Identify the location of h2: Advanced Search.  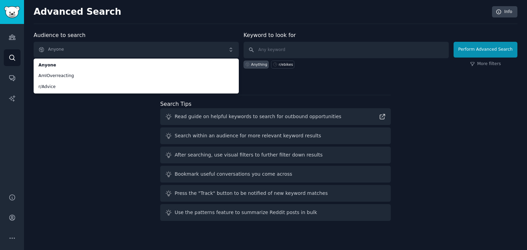
(261, 12).